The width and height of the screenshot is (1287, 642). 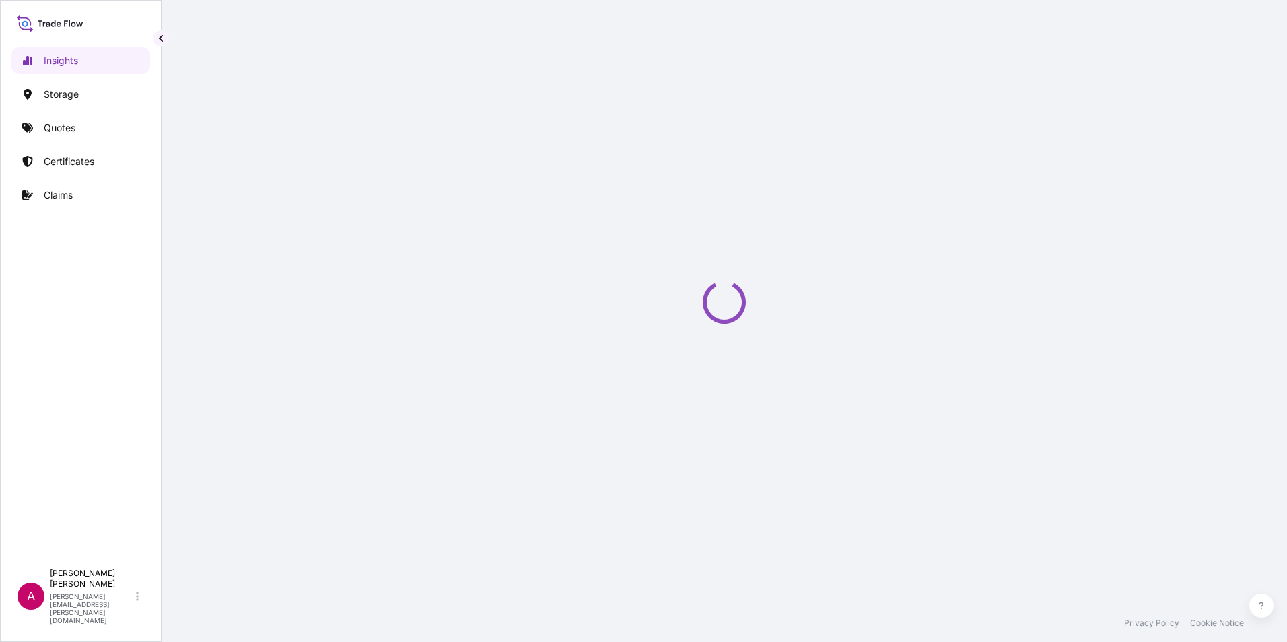 I want to click on a: Certificates, so click(x=81, y=162).